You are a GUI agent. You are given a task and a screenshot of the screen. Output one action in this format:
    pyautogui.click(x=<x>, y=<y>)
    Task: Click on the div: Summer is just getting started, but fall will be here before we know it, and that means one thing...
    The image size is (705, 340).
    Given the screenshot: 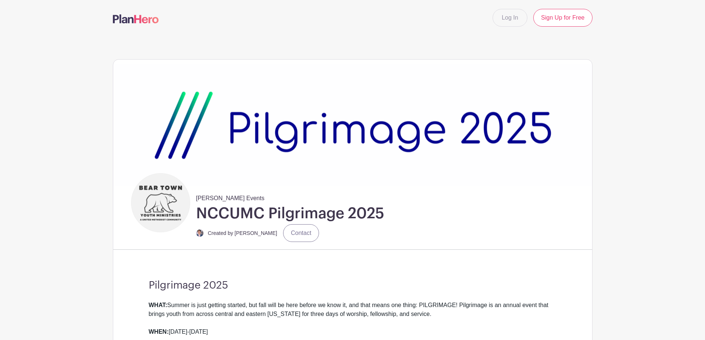 What is the action you would take?
    pyautogui.click(x=353, y=314)
    